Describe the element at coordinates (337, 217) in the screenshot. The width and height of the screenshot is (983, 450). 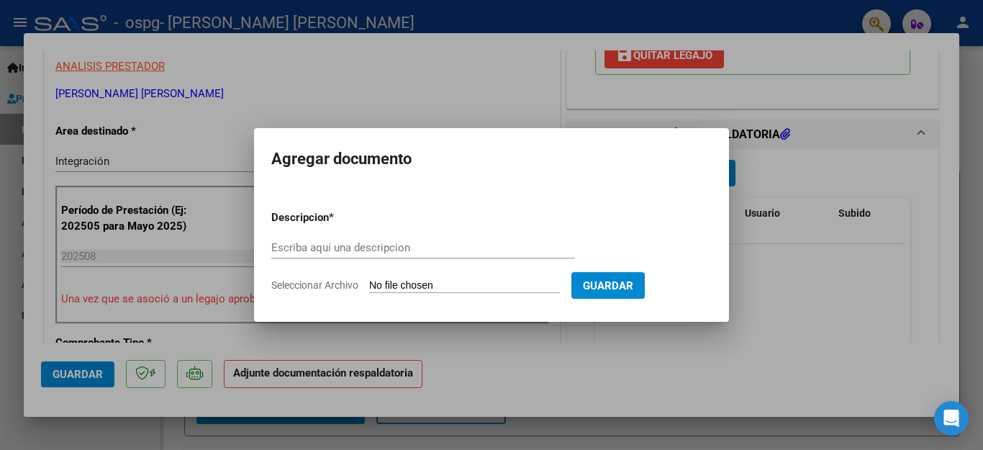
I see `p: Descripcion` at that location.